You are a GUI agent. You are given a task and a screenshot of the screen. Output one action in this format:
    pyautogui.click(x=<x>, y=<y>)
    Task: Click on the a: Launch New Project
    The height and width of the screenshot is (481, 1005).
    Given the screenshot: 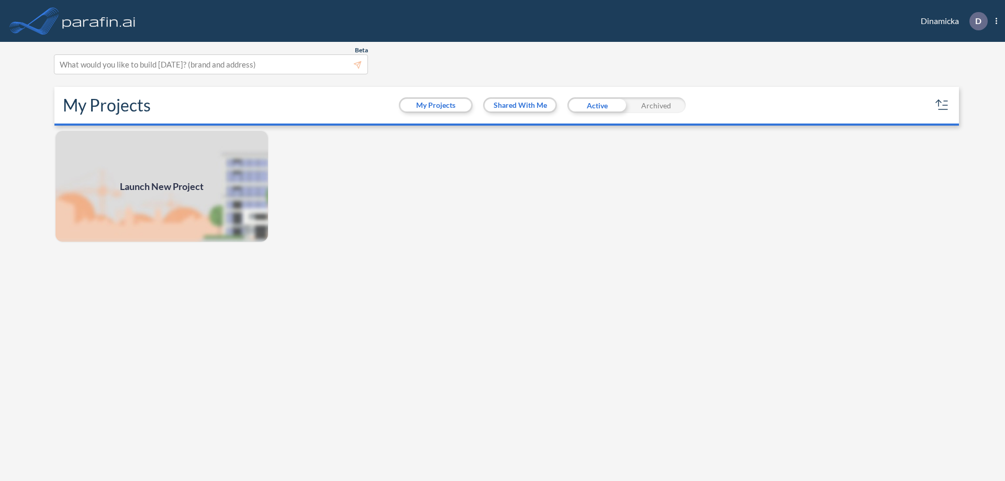 What is the action you would take?
    pyautogui.click(x=162, y=186)
    